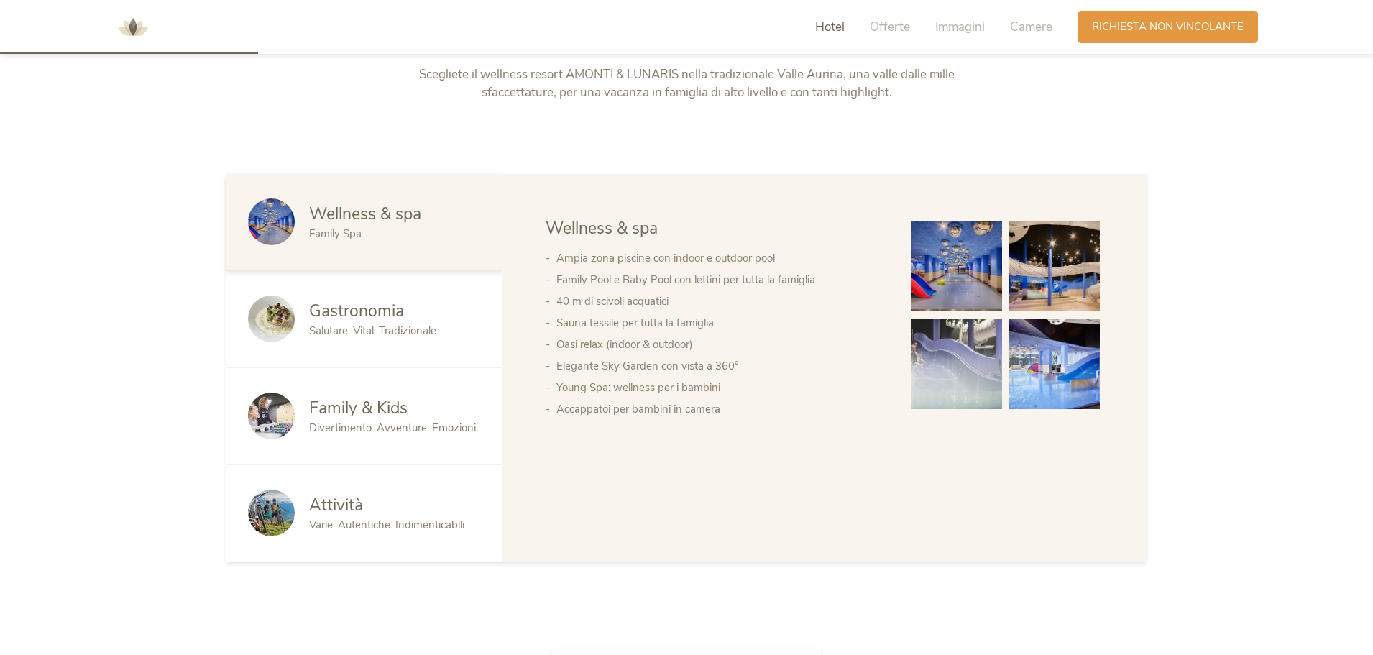  I want to click on li: Sauna tessile per tutta la famiglia, so click(720, 323).